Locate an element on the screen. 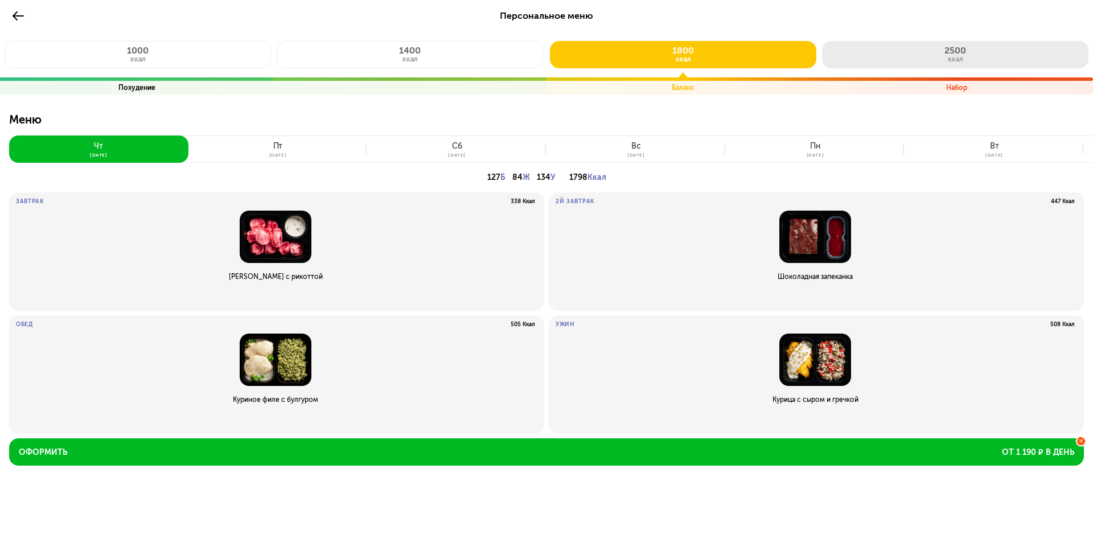 This screenshot has width=1093, height=555. p: Меню is located at coordinates (547, 124).